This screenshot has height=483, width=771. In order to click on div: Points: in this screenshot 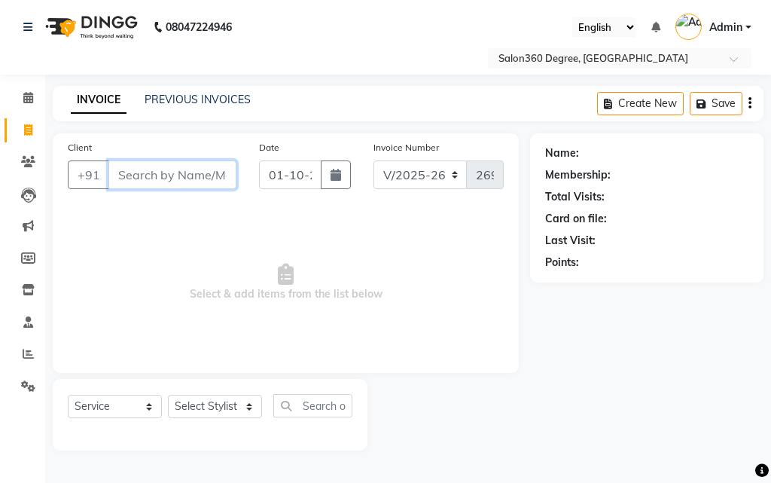, I will do `click(562, 262)`.